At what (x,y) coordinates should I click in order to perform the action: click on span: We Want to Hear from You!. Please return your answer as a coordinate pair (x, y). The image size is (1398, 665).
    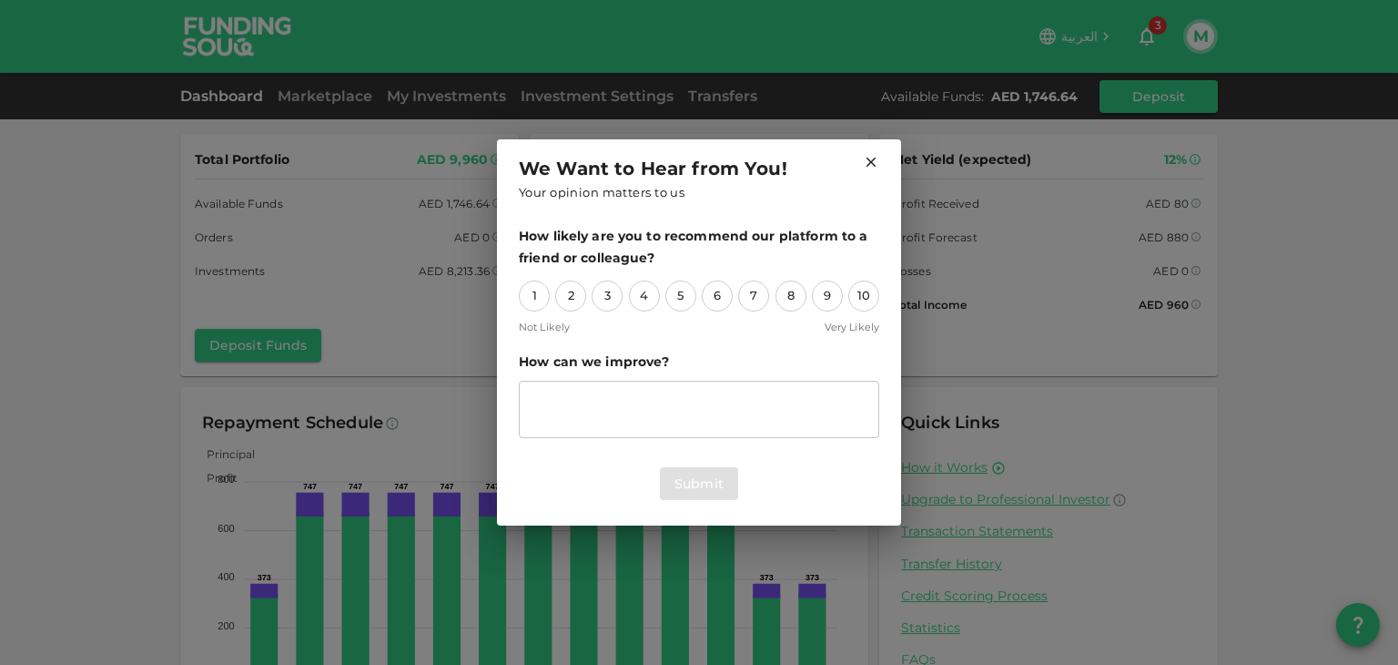
    Looking at the image, I should click on (653, 168).